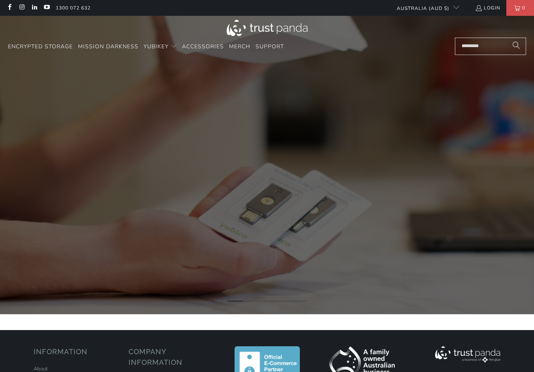  Describe the element at coordinates (108, 46) in the screenshot. I see `span: Mission Darkness` at that location.